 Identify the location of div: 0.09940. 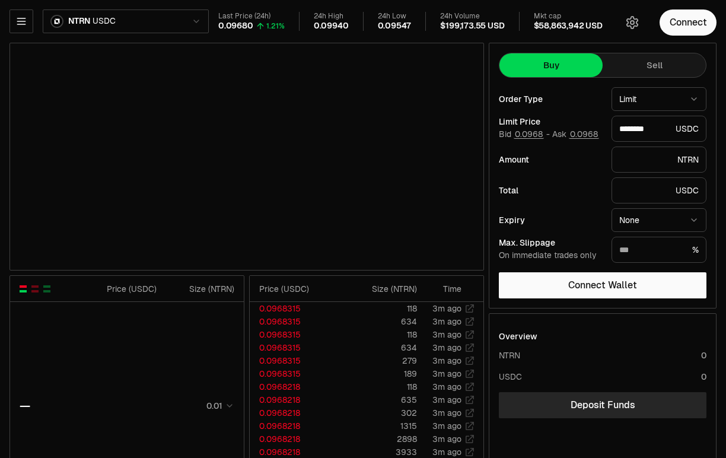
(331, 26).